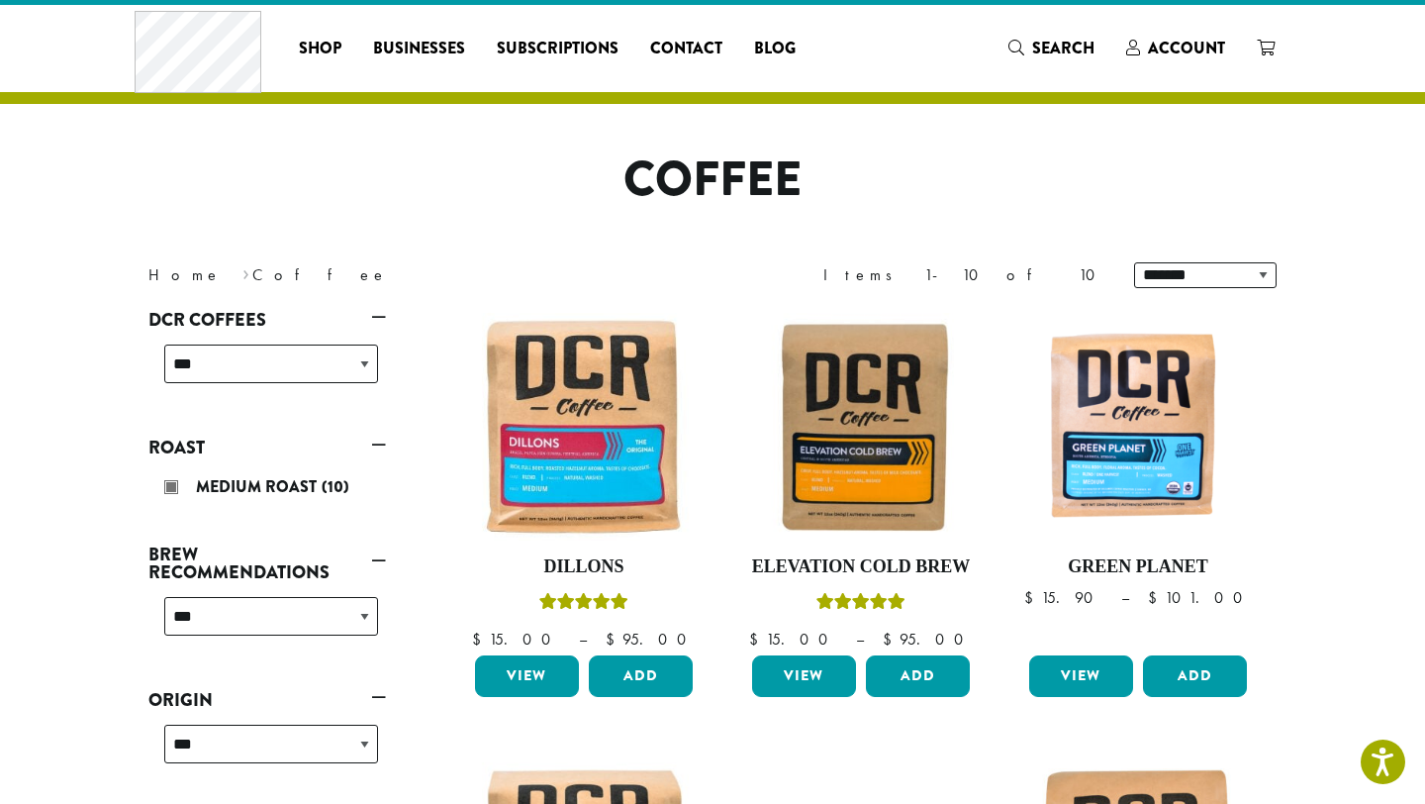  What do you see at coordinates (267, 320) in the screenshot?
I see `a: DCR Coffees` at bounding box center [267, 320].